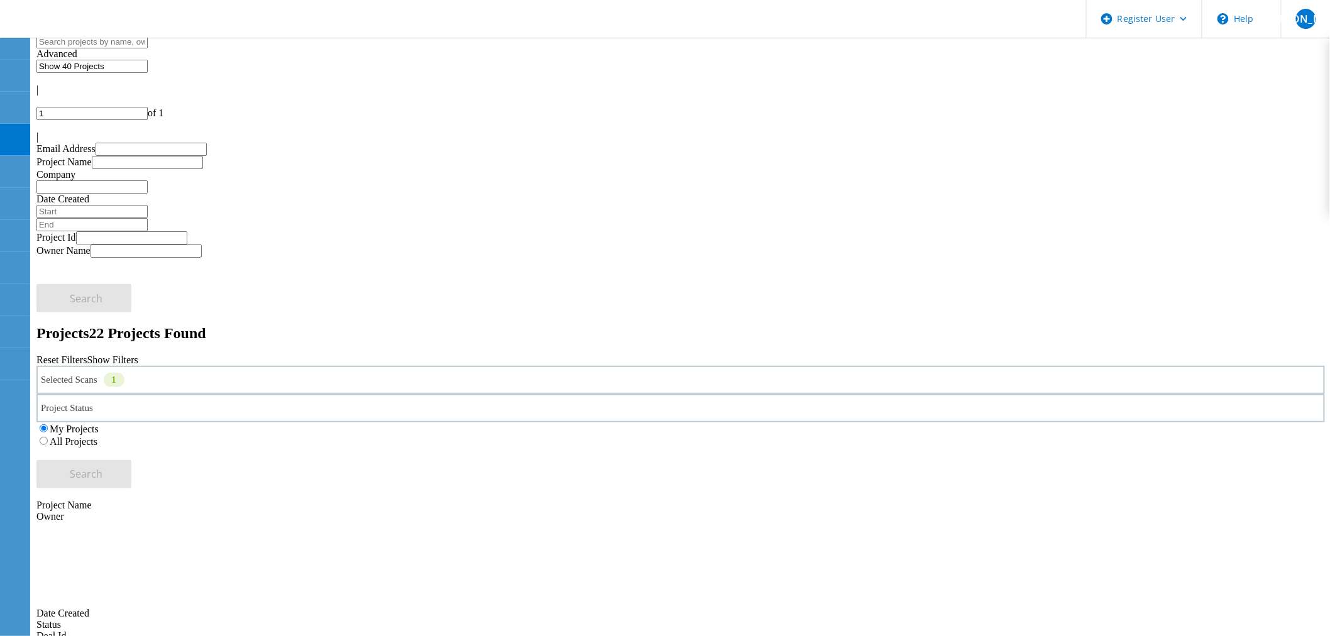 The height and width of the screenshot is (636, 1330). I want to click on label: Company, so click(56, 174).